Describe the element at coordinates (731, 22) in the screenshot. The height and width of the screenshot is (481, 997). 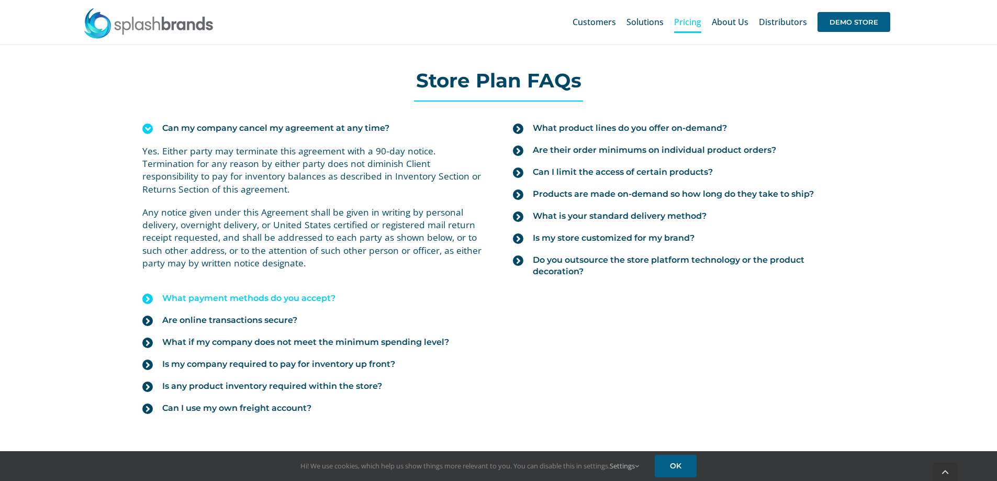
I see `nav: Main Menu Sticky` at that location.